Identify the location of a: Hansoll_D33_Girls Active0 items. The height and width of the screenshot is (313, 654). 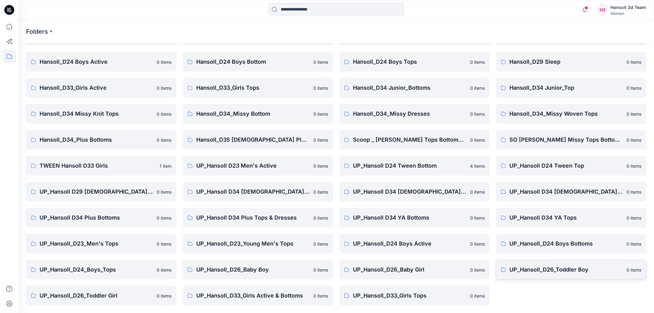
(101, 88).